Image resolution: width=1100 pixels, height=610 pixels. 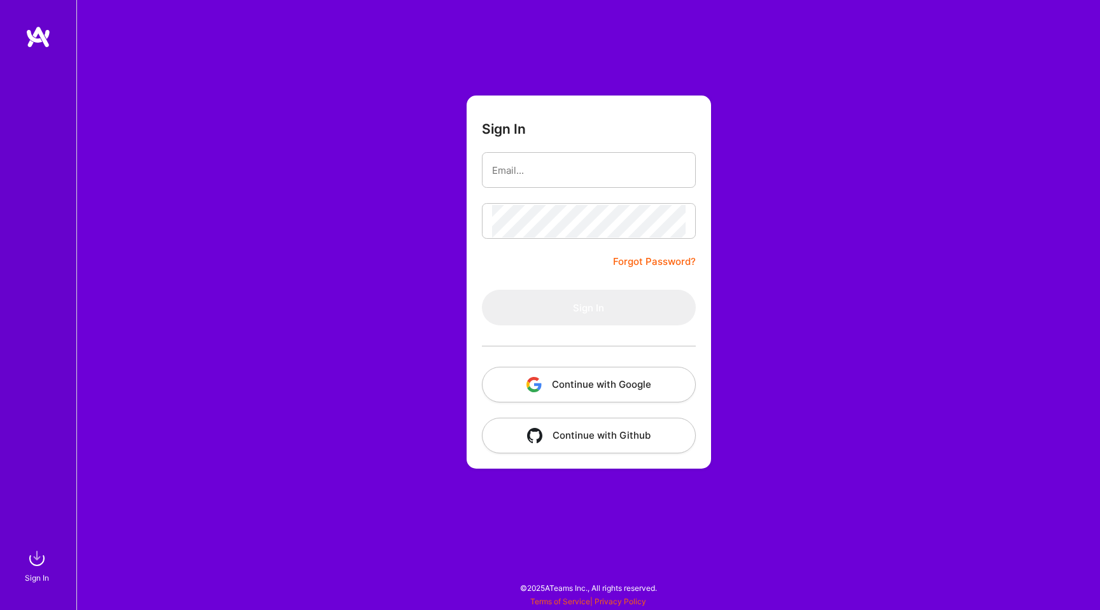 I want to click on button: Continue with Google, so click(x=589, y=385).